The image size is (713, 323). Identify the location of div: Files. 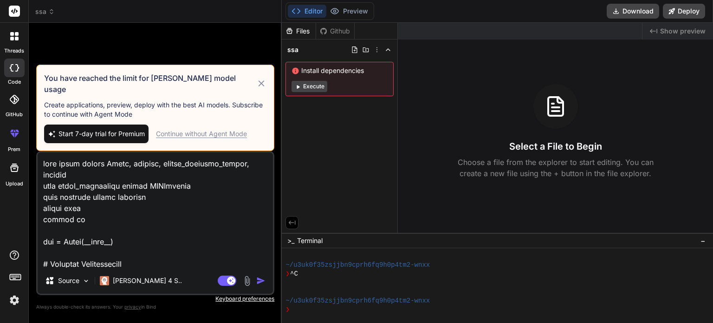
(299, 31).